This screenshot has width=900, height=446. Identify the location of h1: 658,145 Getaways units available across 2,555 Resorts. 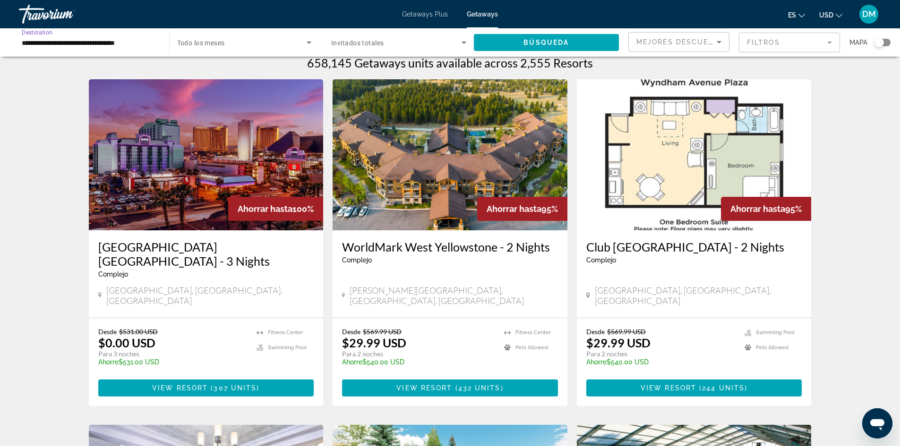
(450, 63).